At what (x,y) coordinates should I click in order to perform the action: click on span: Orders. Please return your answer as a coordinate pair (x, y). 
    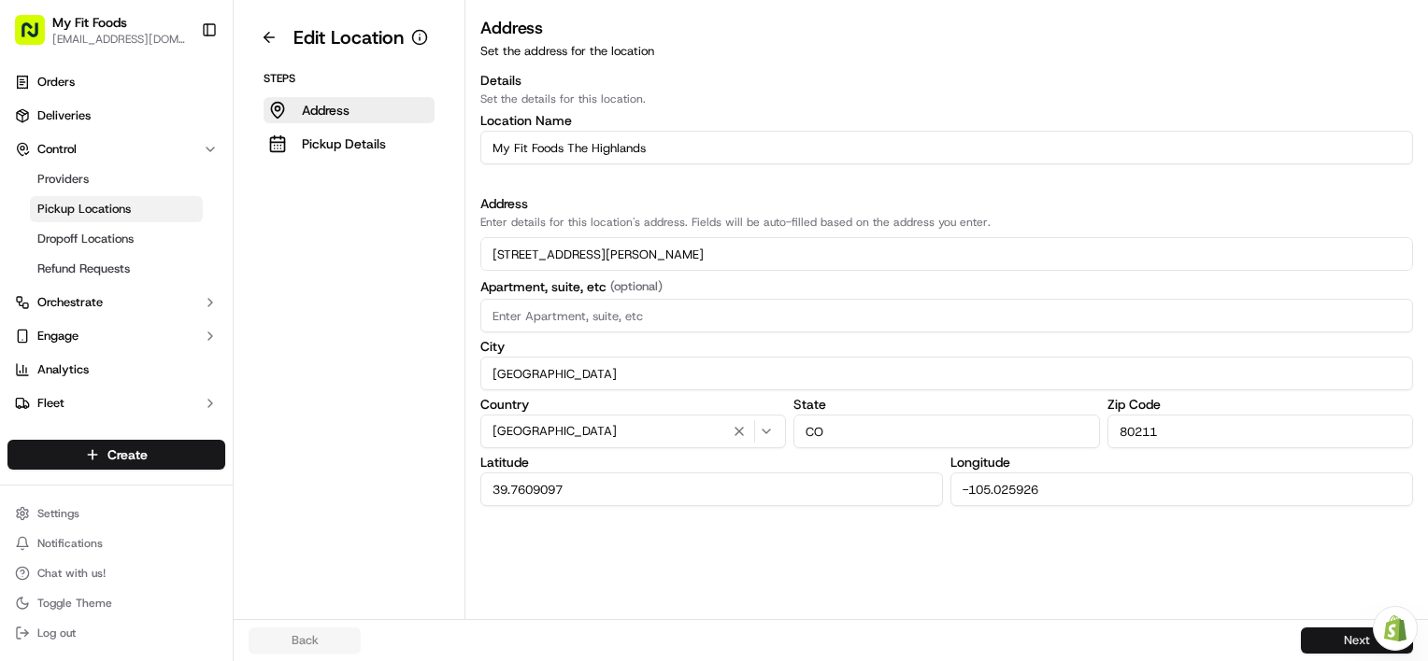
    Looking at the image, I should click on (56, 82).